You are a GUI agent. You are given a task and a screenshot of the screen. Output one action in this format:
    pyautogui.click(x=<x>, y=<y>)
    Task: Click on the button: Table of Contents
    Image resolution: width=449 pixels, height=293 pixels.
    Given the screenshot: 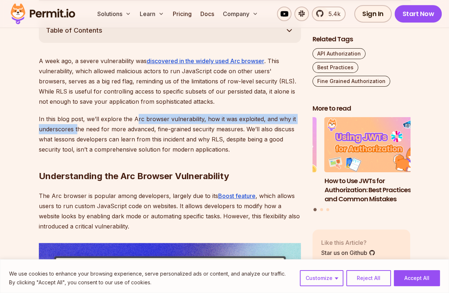 What is the action you would take?
    pyautogui.click(x=170, y=31)
    